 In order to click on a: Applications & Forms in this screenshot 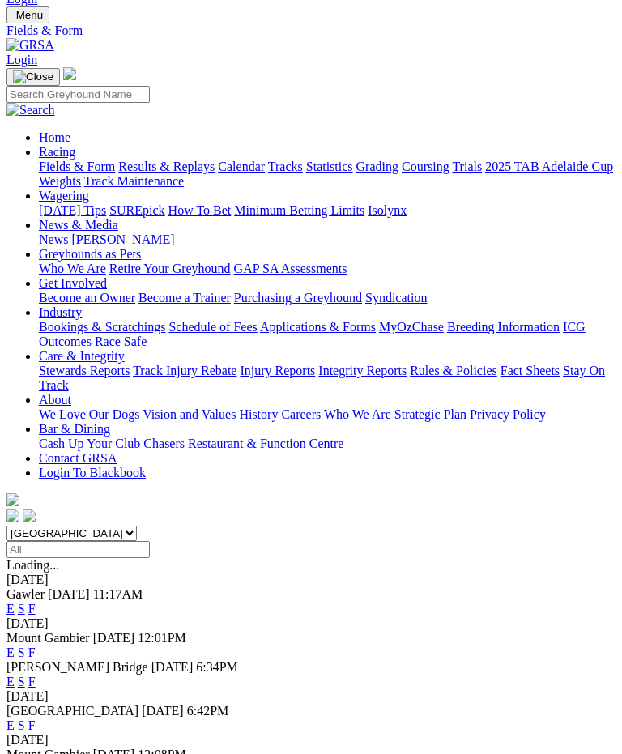, I will do `click(317, 326)`.